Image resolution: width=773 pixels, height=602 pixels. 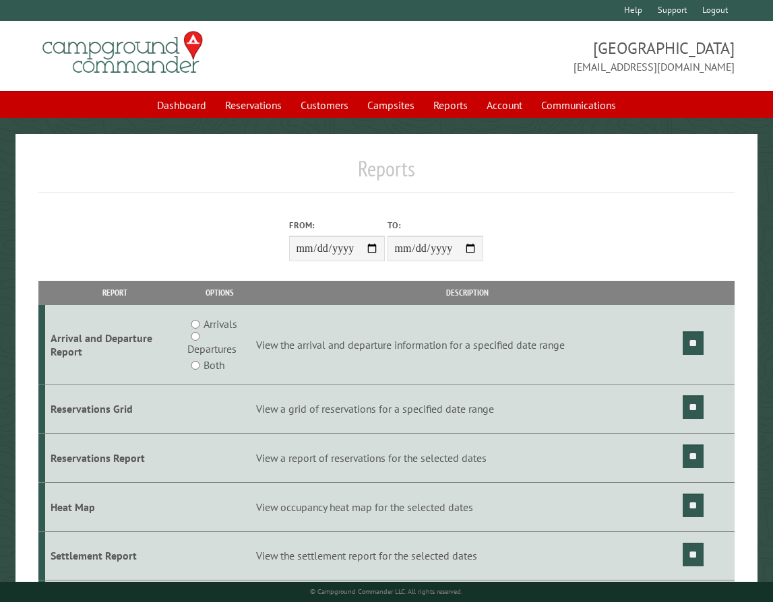 What do you see at coordinates (578, 105) in the screenshot?
I see `a: Communications` at bounding box center [578, 105].